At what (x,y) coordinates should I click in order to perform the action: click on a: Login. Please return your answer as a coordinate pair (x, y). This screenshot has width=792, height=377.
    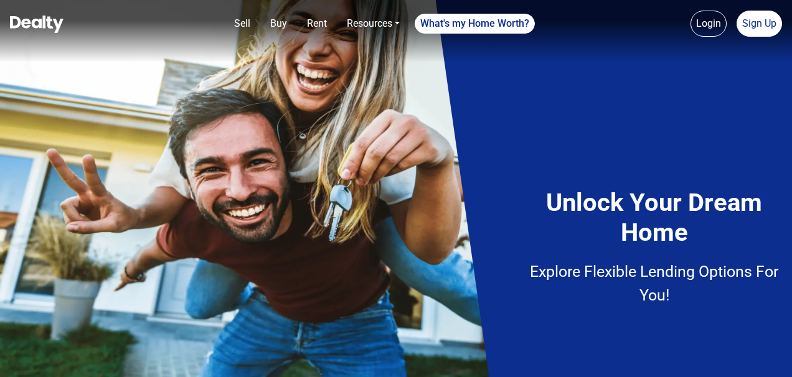
    Looking at the image, I should click on (708, 24).